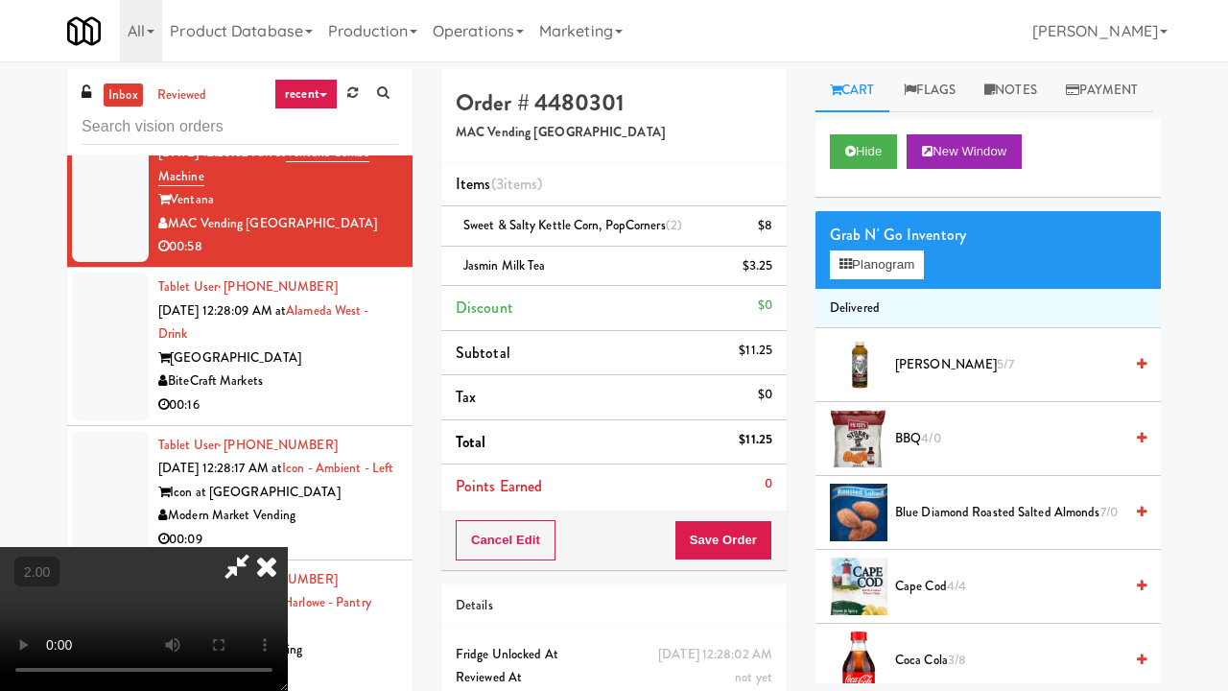 The width and height of the screenshot is (1228, 691). Describe the element at coordinates (1009, 512) in the screenshot. I see `span: Blue Diamond Roasted Salted Almonds` at that location.